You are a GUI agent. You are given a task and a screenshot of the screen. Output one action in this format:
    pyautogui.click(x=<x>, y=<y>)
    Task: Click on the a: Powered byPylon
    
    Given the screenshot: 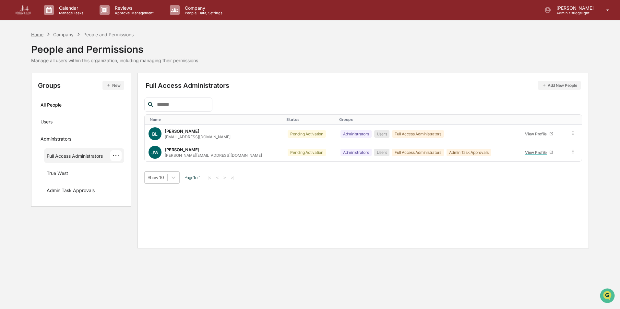 What is the action you would take?
    pyautogui.click(x=62, y=112)
    